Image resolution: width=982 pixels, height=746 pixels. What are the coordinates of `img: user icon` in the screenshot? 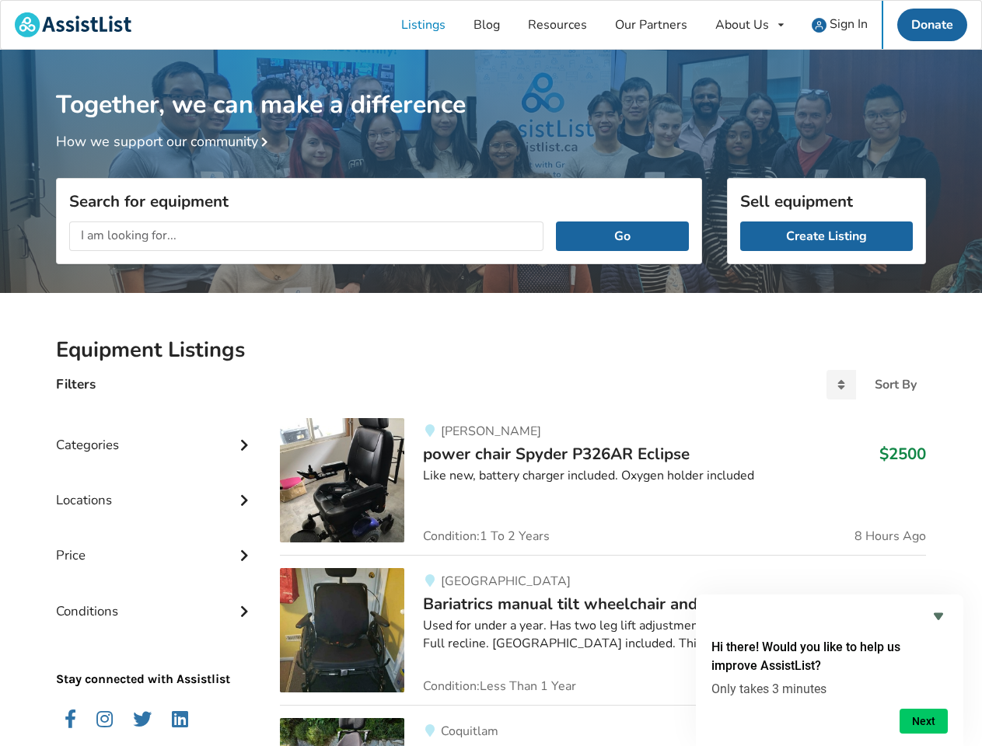 It's located at (818, 25).